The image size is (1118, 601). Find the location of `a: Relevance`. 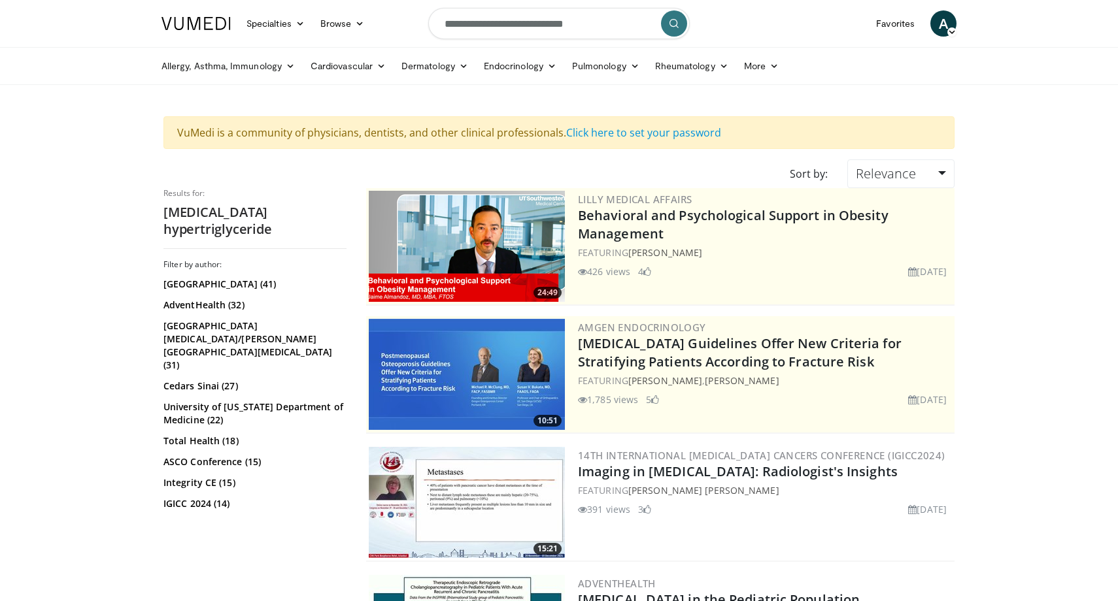

a: Relevance is located at coordinates (901, 174).